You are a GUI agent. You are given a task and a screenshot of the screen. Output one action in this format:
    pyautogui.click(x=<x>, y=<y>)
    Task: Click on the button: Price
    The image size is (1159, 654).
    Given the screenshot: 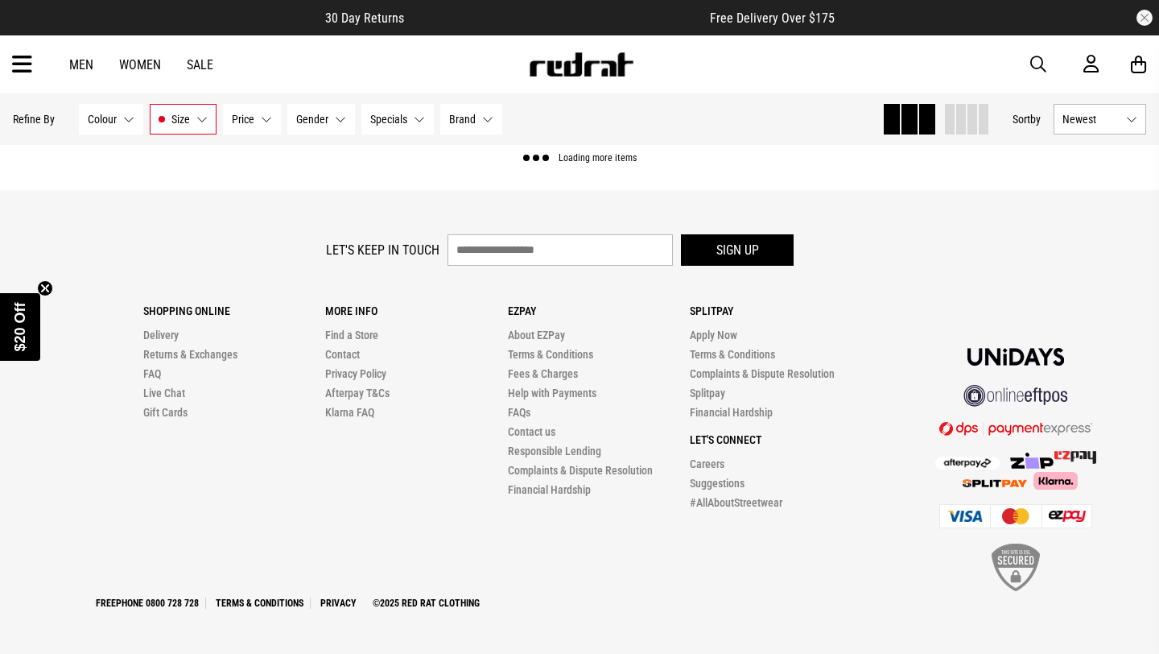 What is the action you would take?
    pyautogui.click(x=252, y=119)
    